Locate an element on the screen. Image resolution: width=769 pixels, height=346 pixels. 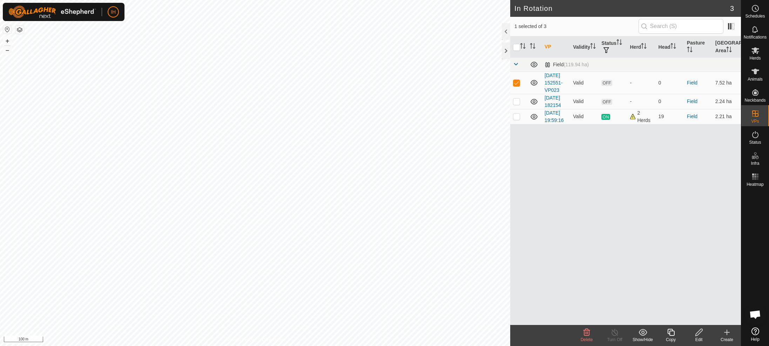
div: Turn Off is located at coordinates (615, 340).